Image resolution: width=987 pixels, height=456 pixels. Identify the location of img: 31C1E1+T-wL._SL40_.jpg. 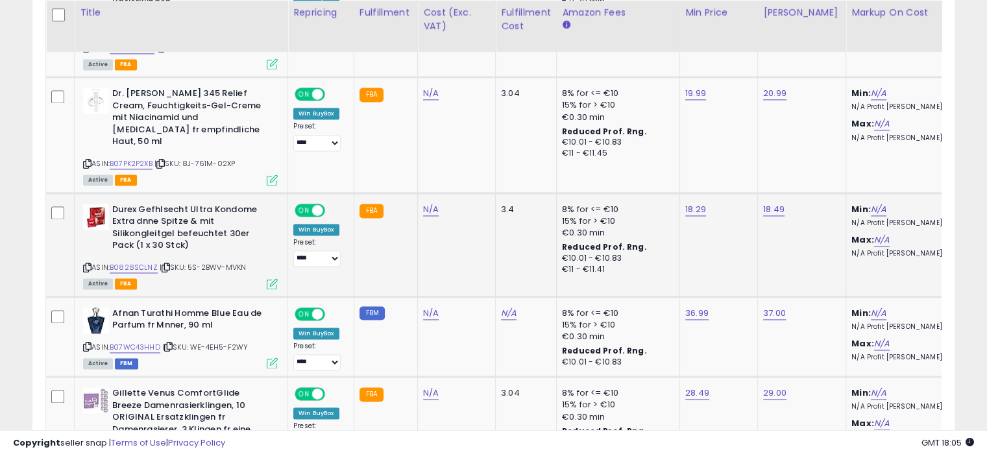
(96, 101).